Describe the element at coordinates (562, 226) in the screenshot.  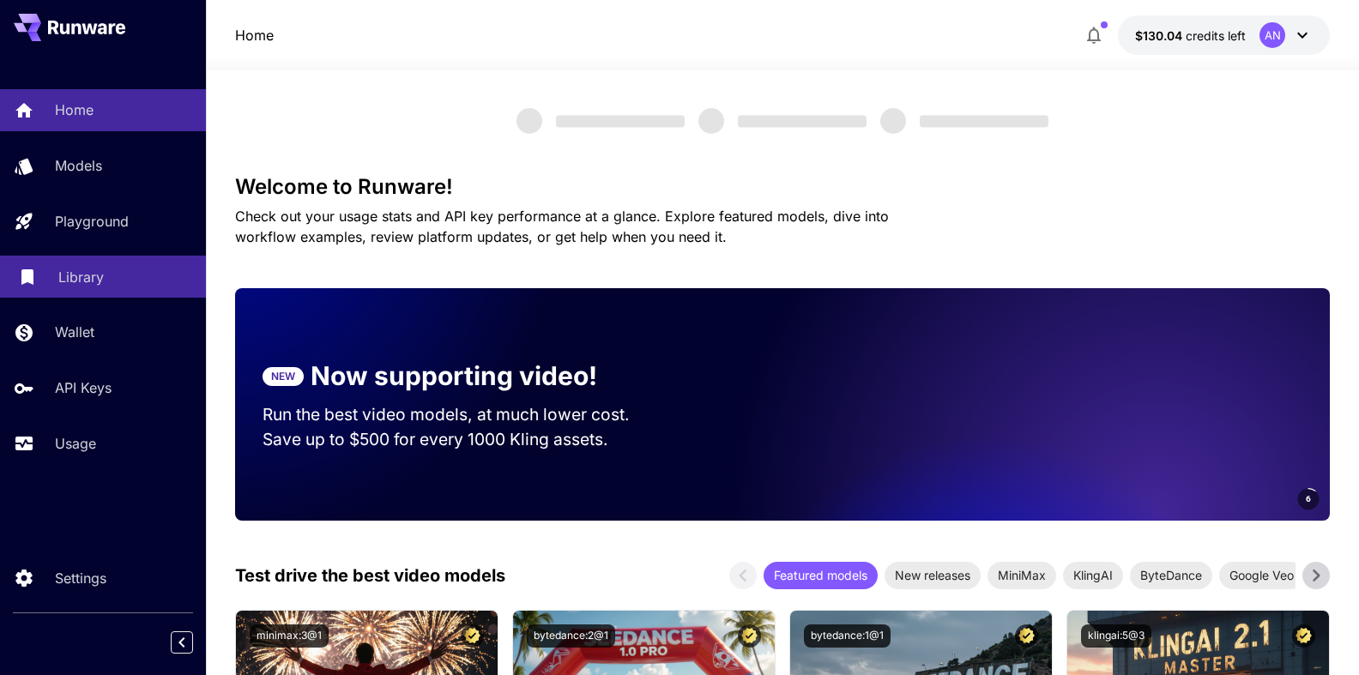
I see `span: Check out your usage stats and API key performance at a glance. Explore featured models, dive int...` at that location.